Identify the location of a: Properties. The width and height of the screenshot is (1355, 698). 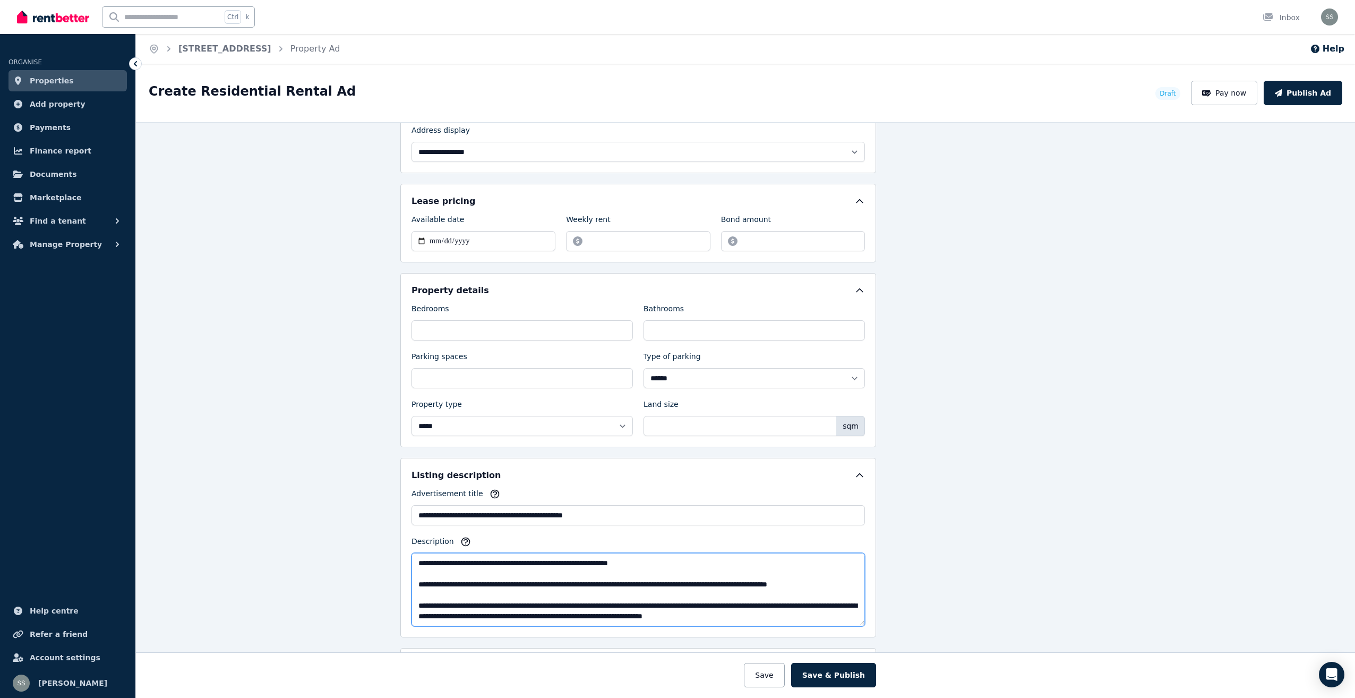
(67, 81).